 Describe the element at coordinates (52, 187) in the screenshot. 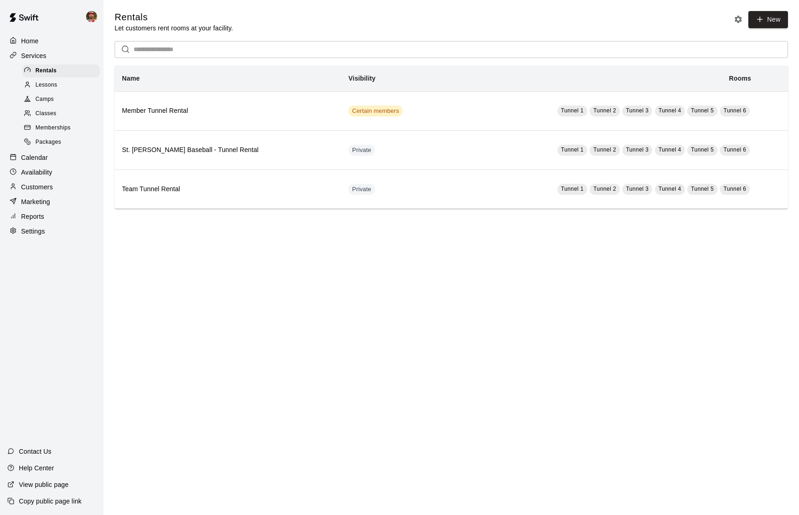

I see `a: Customers` at that location.